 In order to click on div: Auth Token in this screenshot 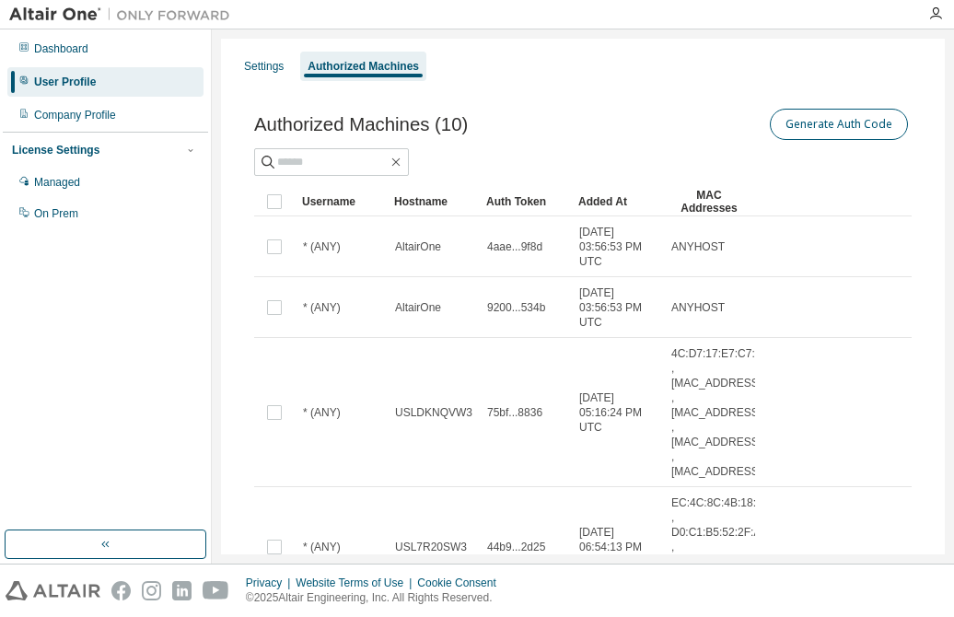, I will do `click(525, 202)`.